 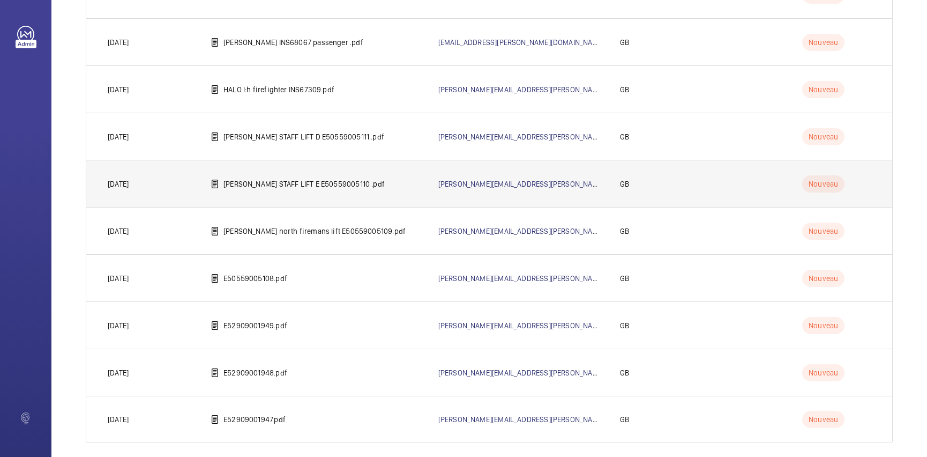 I want to click on p: E52909001949.pdf, so click(x=255, y=325).